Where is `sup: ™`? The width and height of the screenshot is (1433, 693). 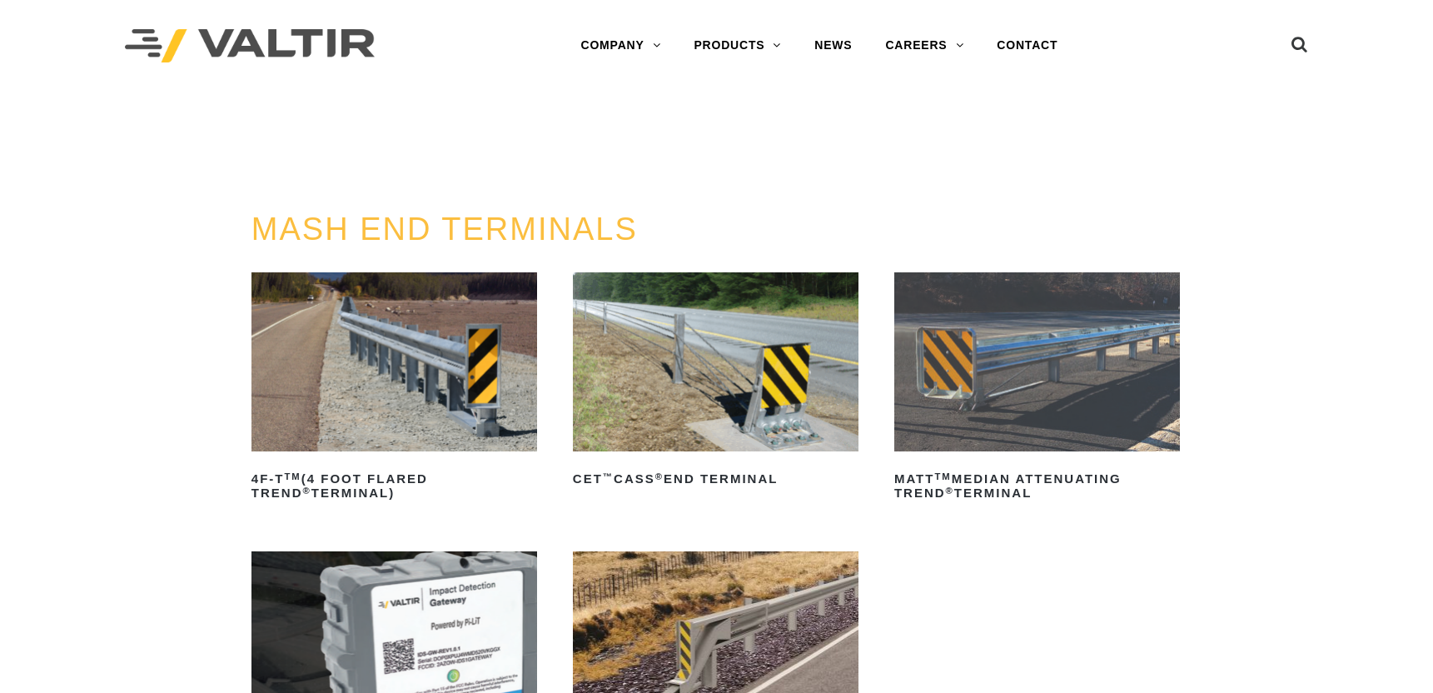 sup: ™ is located at coordinates (608, 476).